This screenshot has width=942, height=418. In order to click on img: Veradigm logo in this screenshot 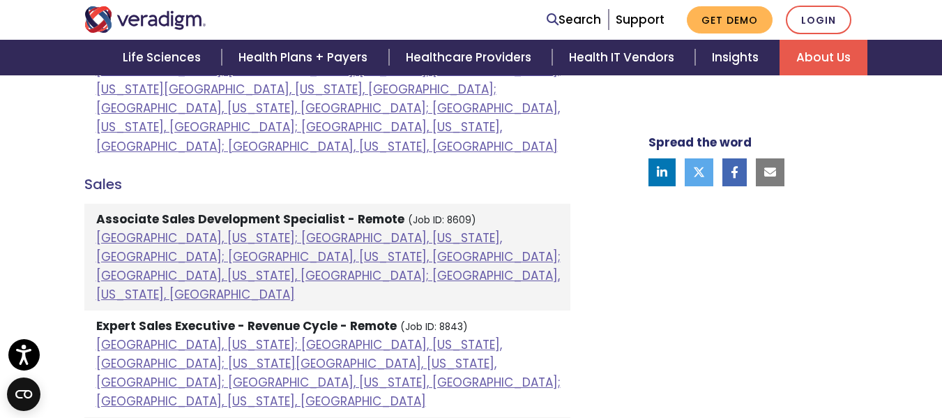, I will do `click(145, 20)`.